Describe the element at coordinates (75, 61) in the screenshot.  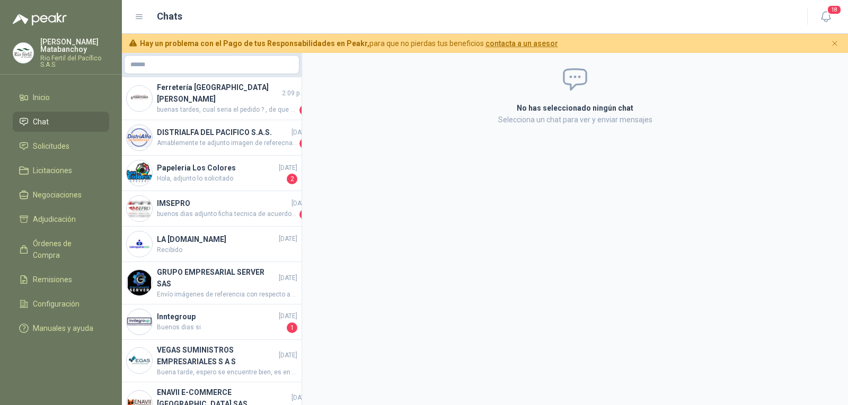
I see `p: Rio Fertil del Pacífico S.A.S.` at that location.